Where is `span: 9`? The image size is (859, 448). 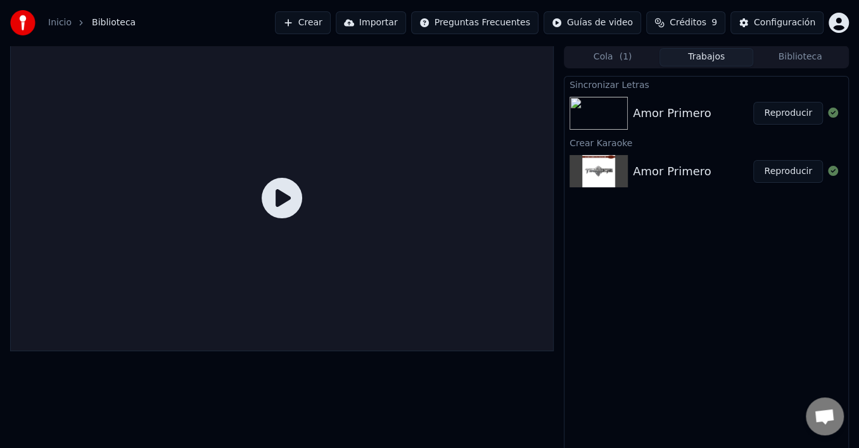
span: 9 is located at coordinates (714, 23).